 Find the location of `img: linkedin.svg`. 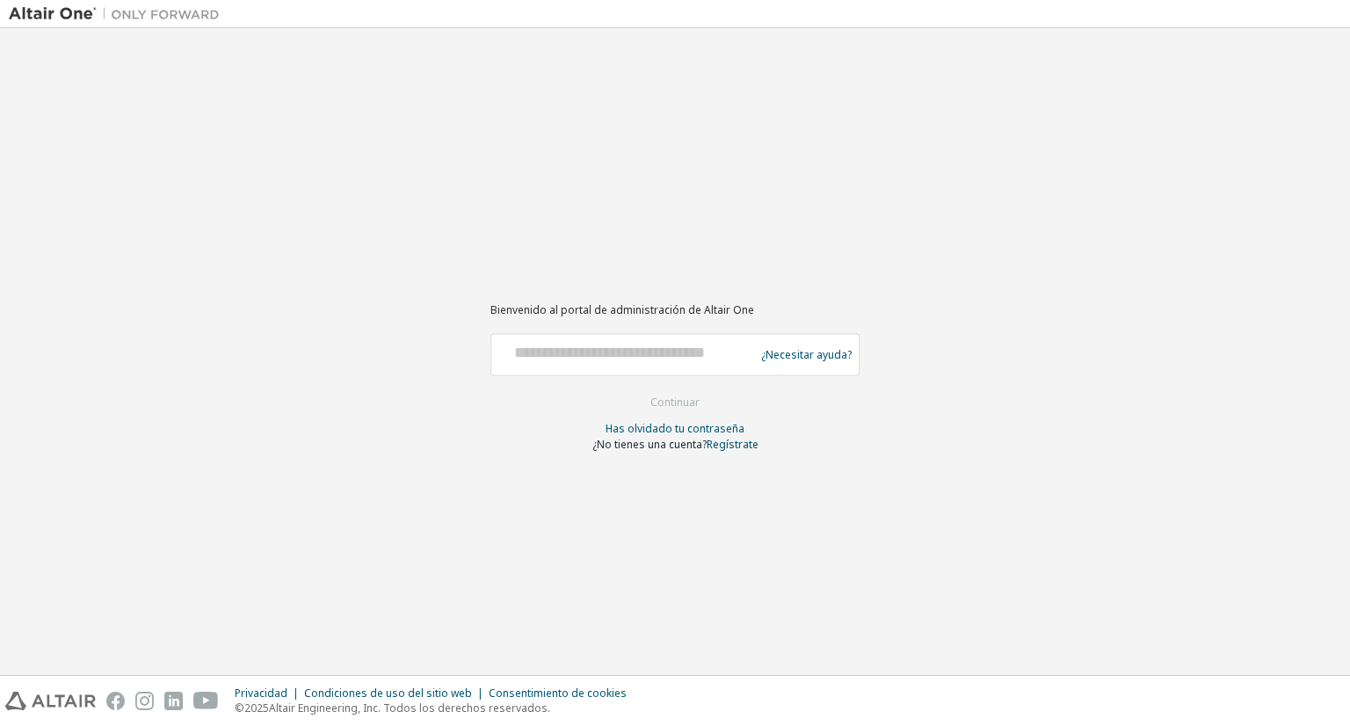

img: linkedin.svg is located at coordinates (173, 700).